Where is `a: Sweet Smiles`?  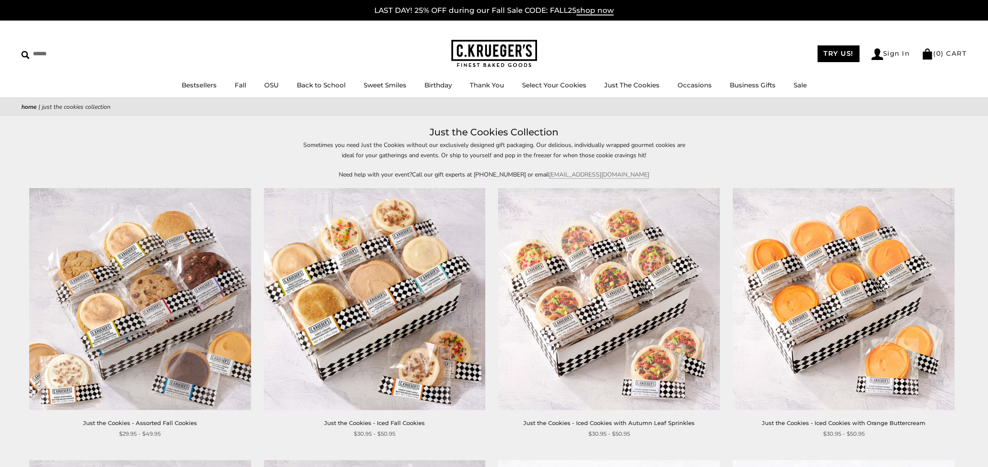 a: Sweet Smiles is located at coordinates (385, 85).